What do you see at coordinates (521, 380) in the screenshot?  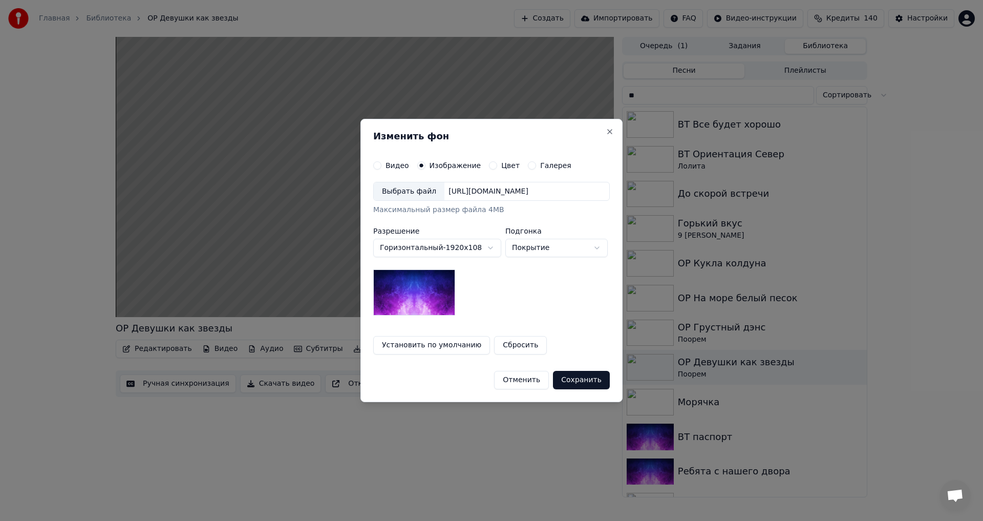 I see `button: Отменить` at bounding box center [521, 380].